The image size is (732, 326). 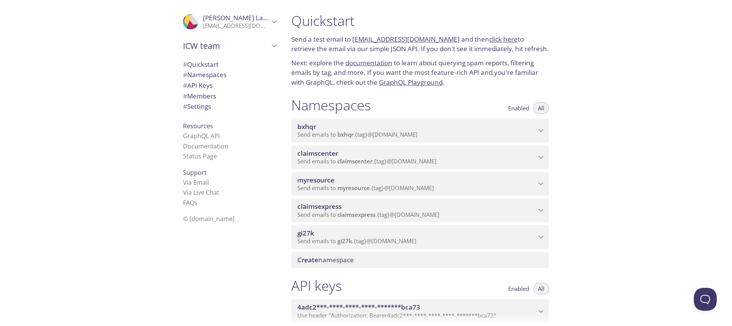 I want to click on span: Namespaces, so click(x=205, y=74).